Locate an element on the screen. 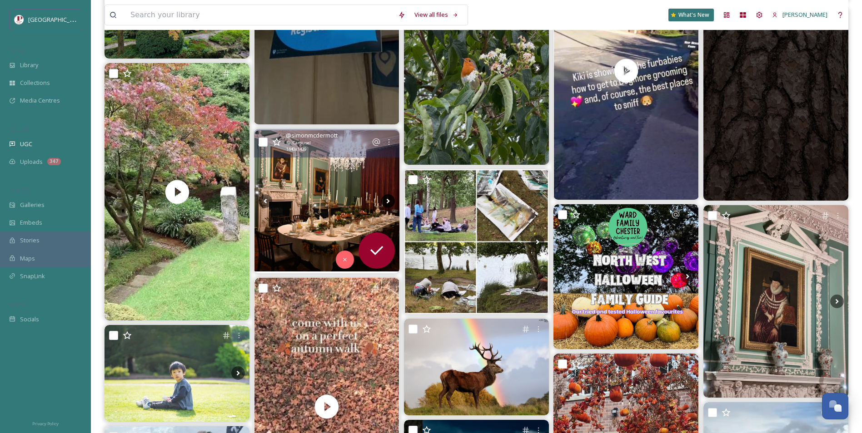 The image size is (862, 433). button: Open Chat is located at coordinates (835, 407).